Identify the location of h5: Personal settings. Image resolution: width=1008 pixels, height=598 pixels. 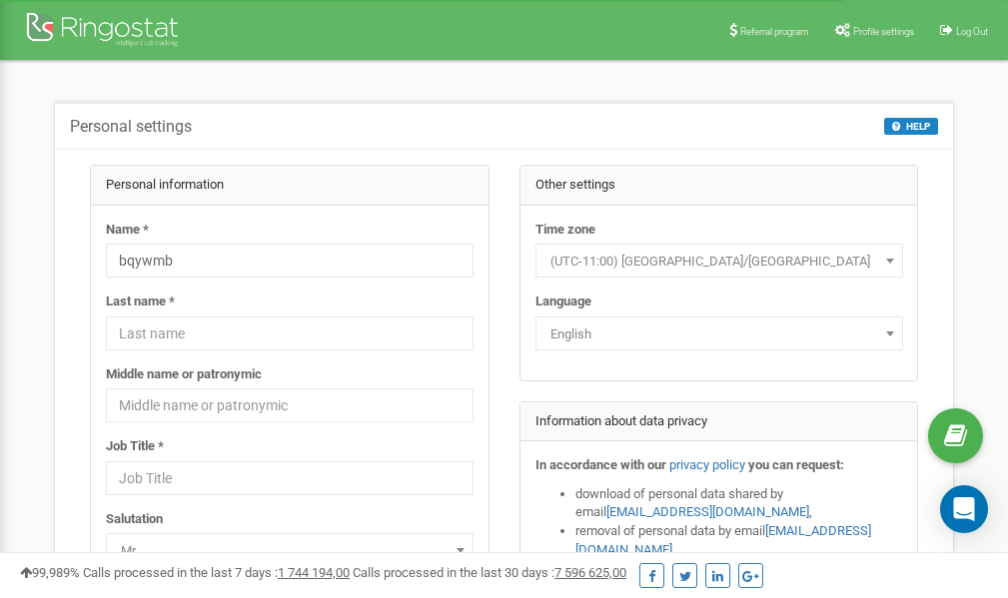
(131, 127).